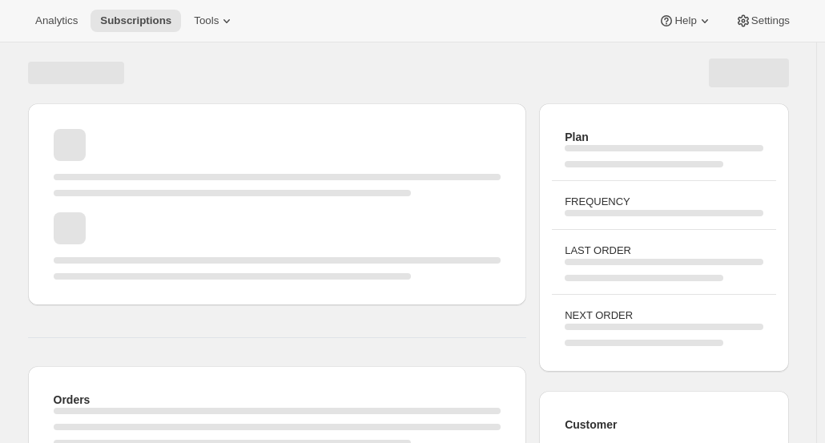 The width and height of the screenshot is (825, 443). I want to click on span: Subscriptions, so click(135, 21).